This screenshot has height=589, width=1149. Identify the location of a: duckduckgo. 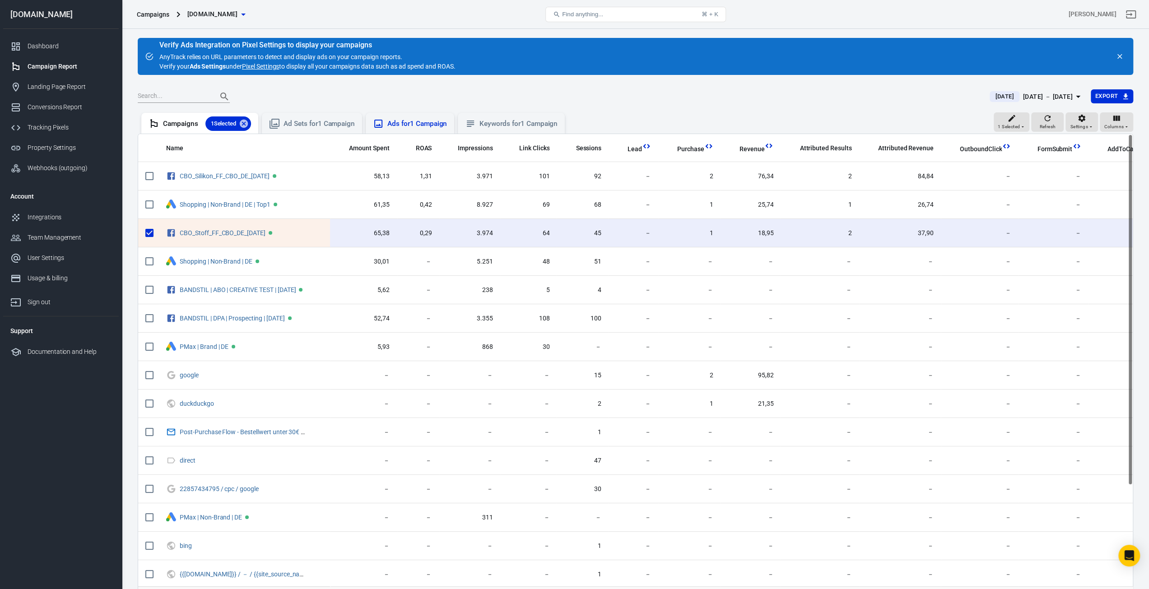
(197, 404).